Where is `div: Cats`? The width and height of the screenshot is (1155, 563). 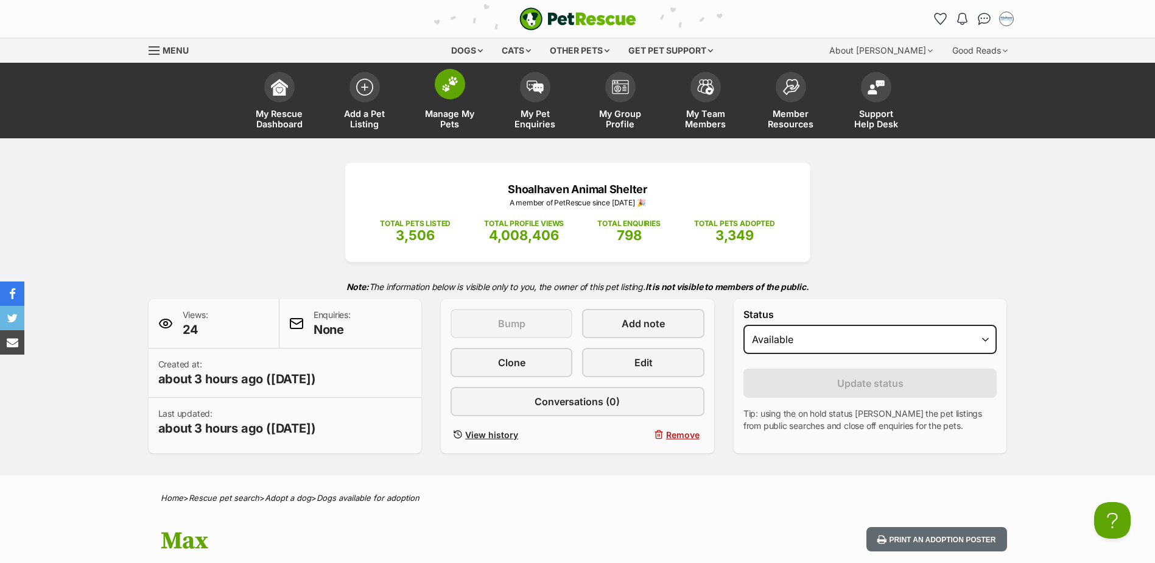 div: Cats is located at coordinates (516, 51).